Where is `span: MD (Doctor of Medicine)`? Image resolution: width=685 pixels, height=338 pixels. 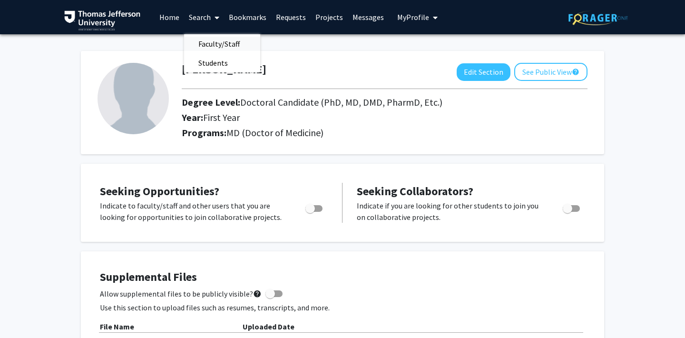 span: MD (Doctor of Medicine) is located at coordinates (275, 132).